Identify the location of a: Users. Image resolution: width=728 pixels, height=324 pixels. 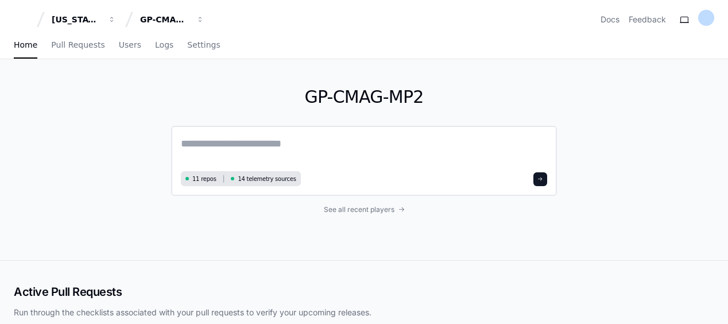
(130, 45).